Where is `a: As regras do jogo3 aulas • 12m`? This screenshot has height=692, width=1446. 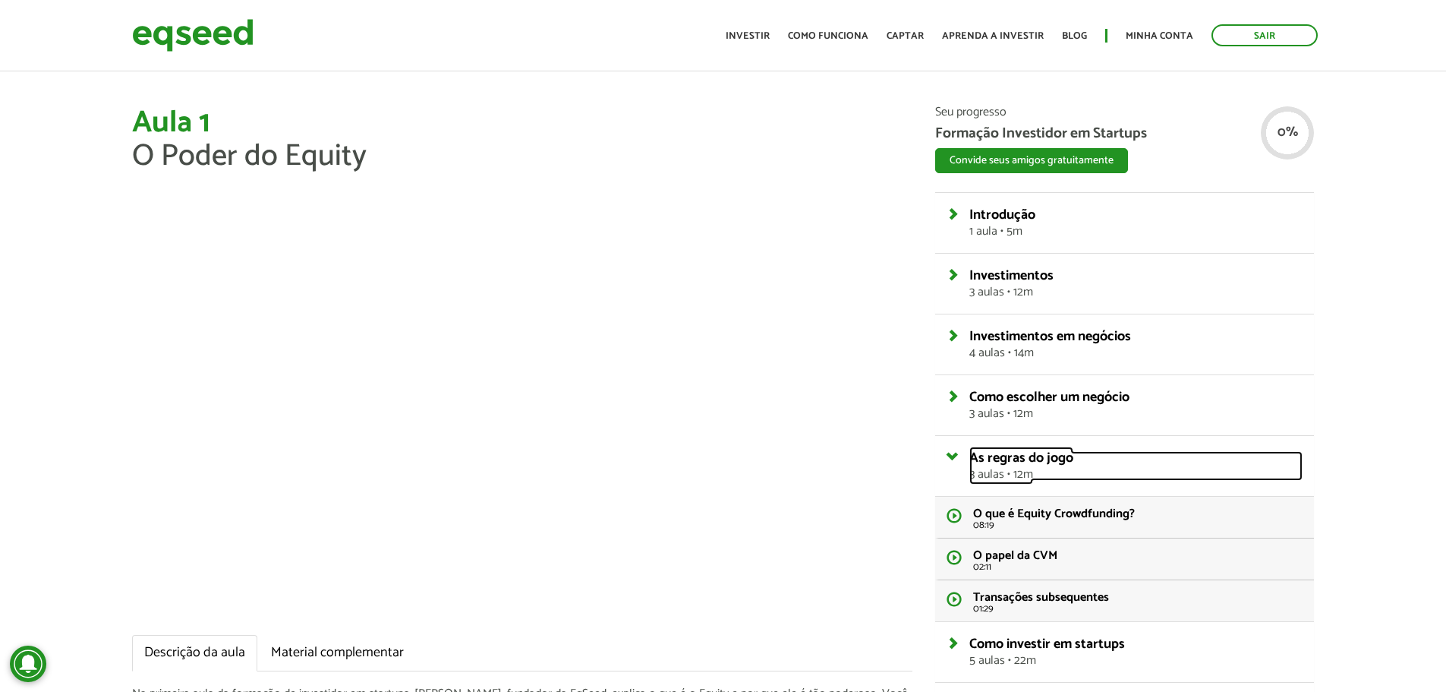
a: As regras do jogo3 aulas • 12m is located at coordinates (1136, 465).